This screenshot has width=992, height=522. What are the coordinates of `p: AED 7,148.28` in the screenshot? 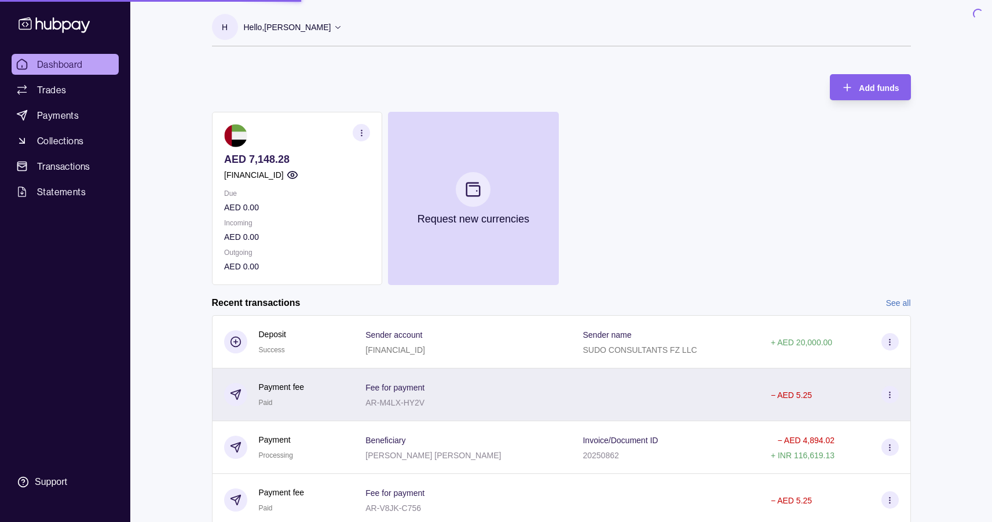 It's located at (297, 159).